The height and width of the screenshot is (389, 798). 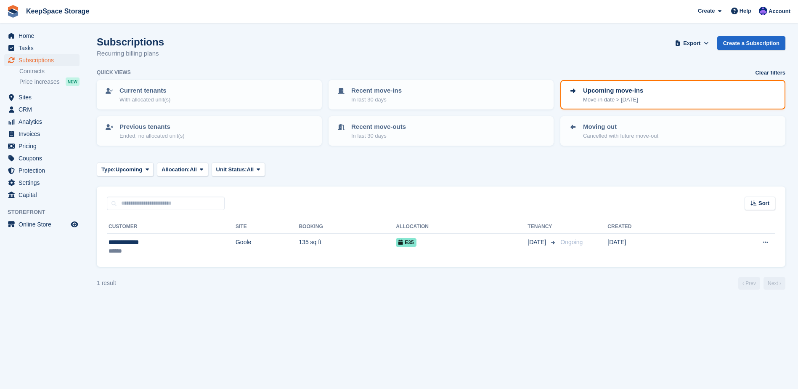 I want to click on span: Help, so click(x=746, y=11).